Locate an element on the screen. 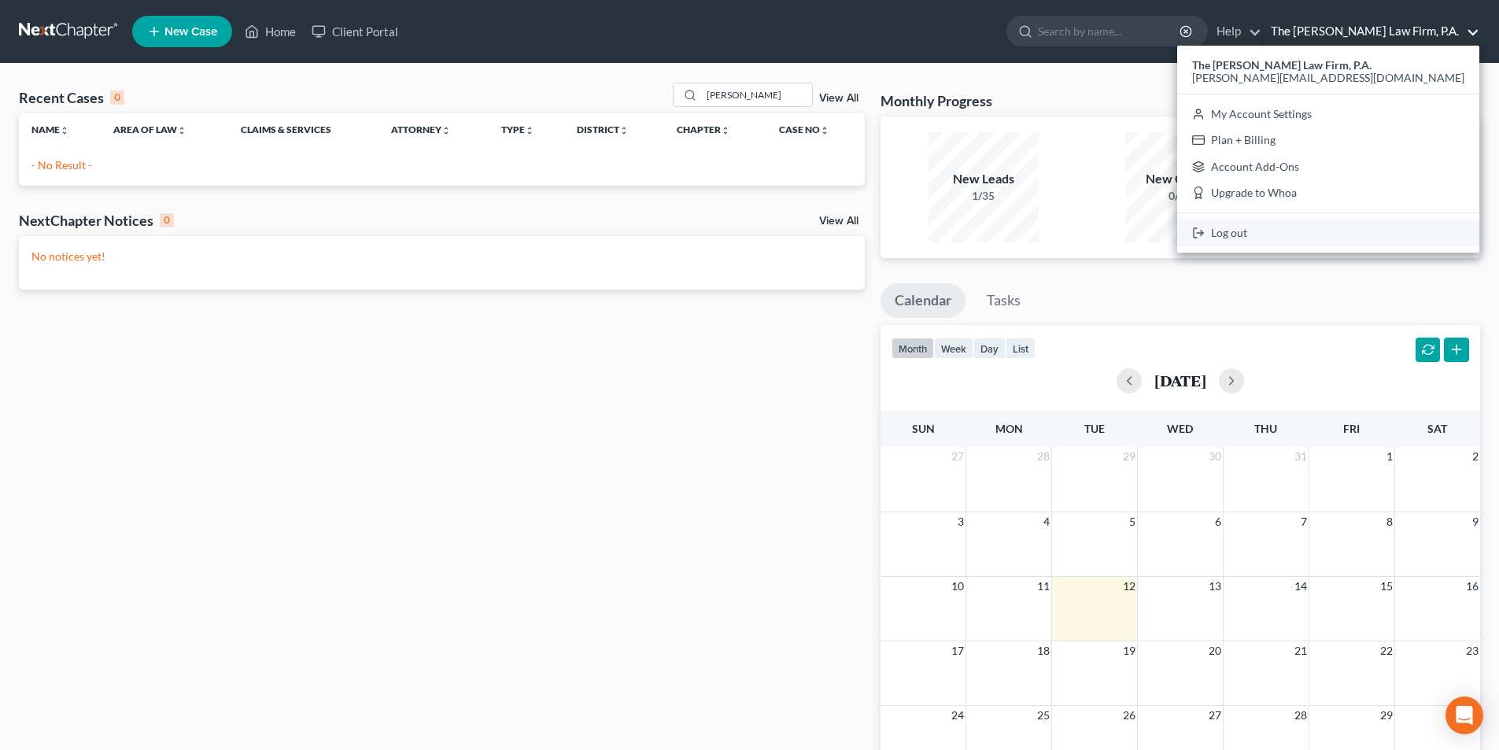 The width and height of the screenshot is (1499, 750). span: 23 is located at coordinates (1472, 651).